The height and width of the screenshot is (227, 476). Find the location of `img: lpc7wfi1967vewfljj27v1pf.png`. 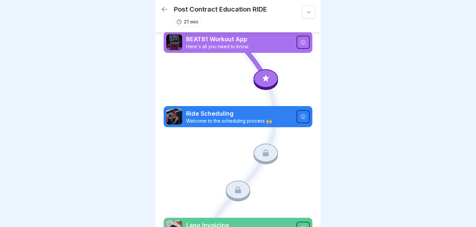

img: lpc7wfi1967vewfljj27v1pf.png is located at coordinates (174, 117).